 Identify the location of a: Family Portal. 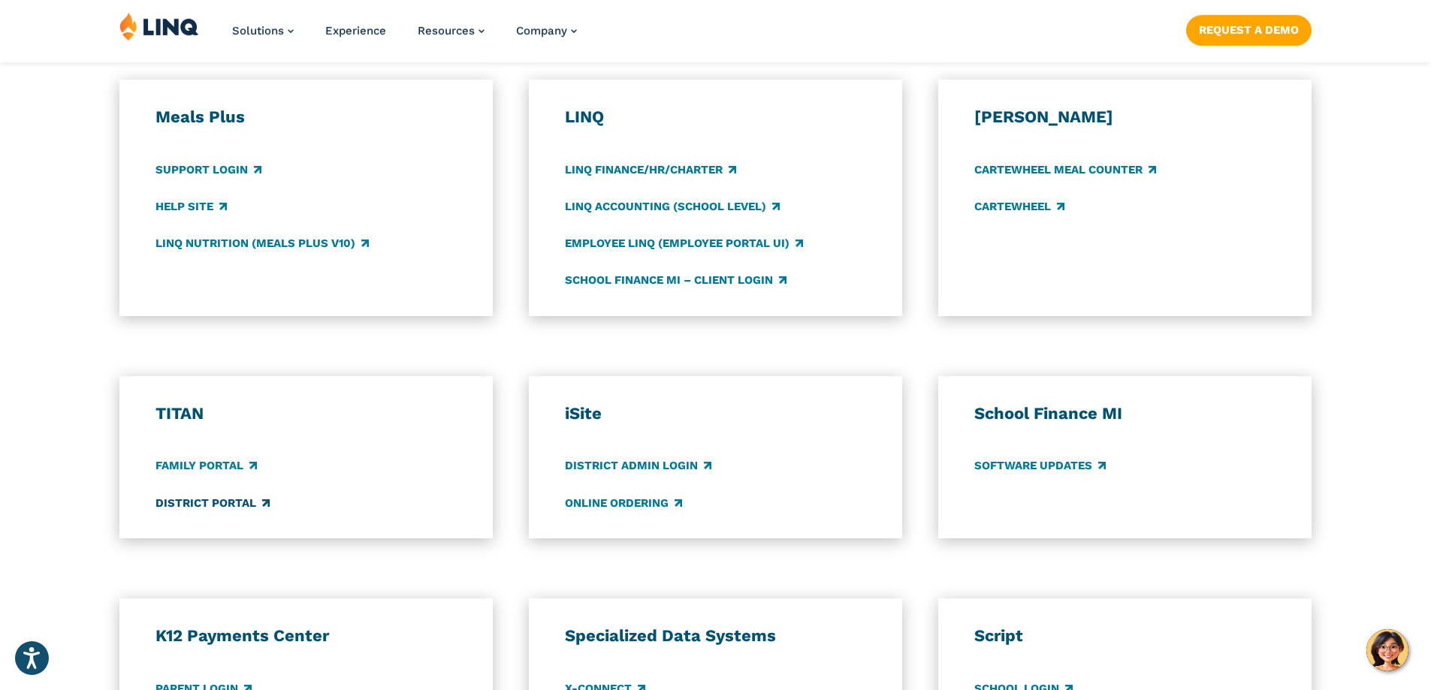
(206, 466).